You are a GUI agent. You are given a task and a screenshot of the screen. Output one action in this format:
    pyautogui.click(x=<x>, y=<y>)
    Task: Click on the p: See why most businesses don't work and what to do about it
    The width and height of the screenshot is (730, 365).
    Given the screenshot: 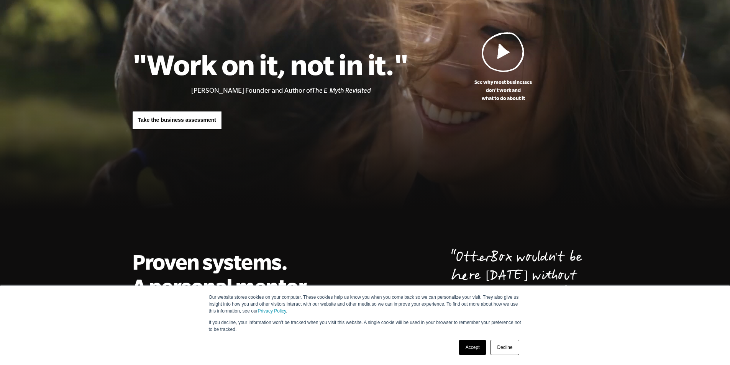 What is the action you would take?
    pyautogui.click(x=503, y=90)
    